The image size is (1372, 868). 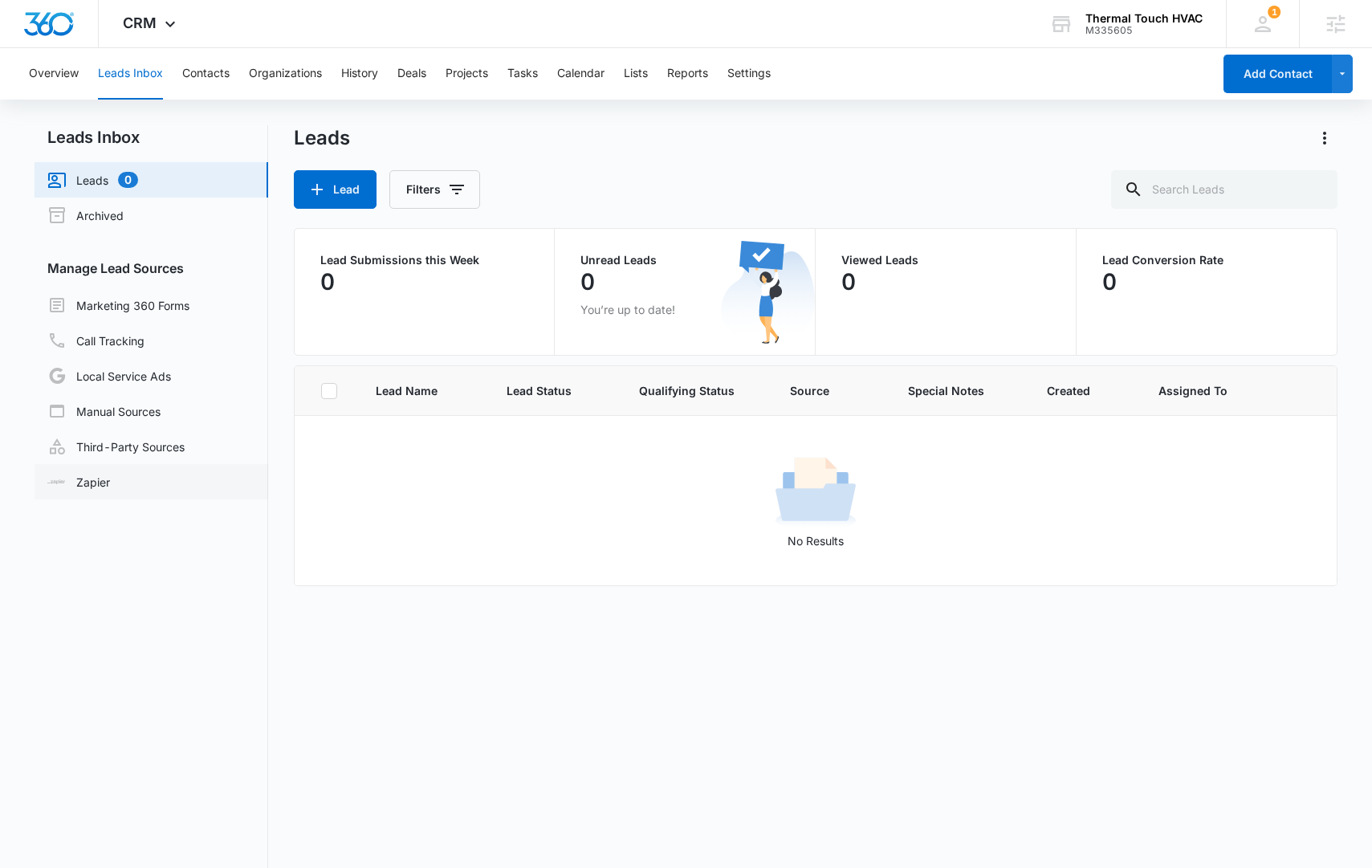 What do you see at coordinates (816, 541) in the screenshot?
I see `p: No Results` at bounding box center [816, 541].